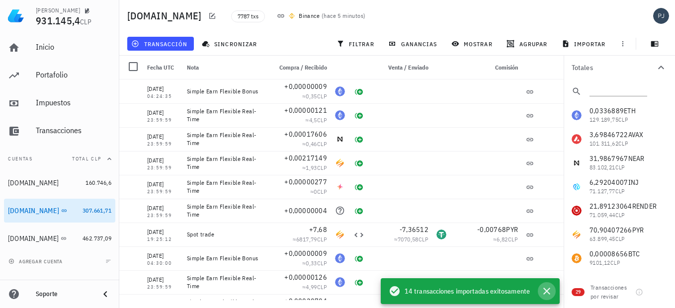  What do you see at coordinates (36, 262) in the screenshot?
I see `button: agregar cuenta` at bounding box center [36, 262].